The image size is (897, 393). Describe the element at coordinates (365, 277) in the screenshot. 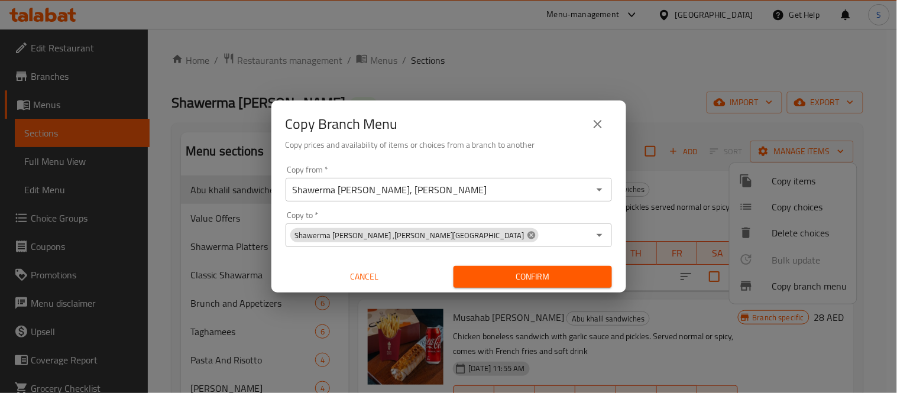

I see `span: Cancel` at that location.